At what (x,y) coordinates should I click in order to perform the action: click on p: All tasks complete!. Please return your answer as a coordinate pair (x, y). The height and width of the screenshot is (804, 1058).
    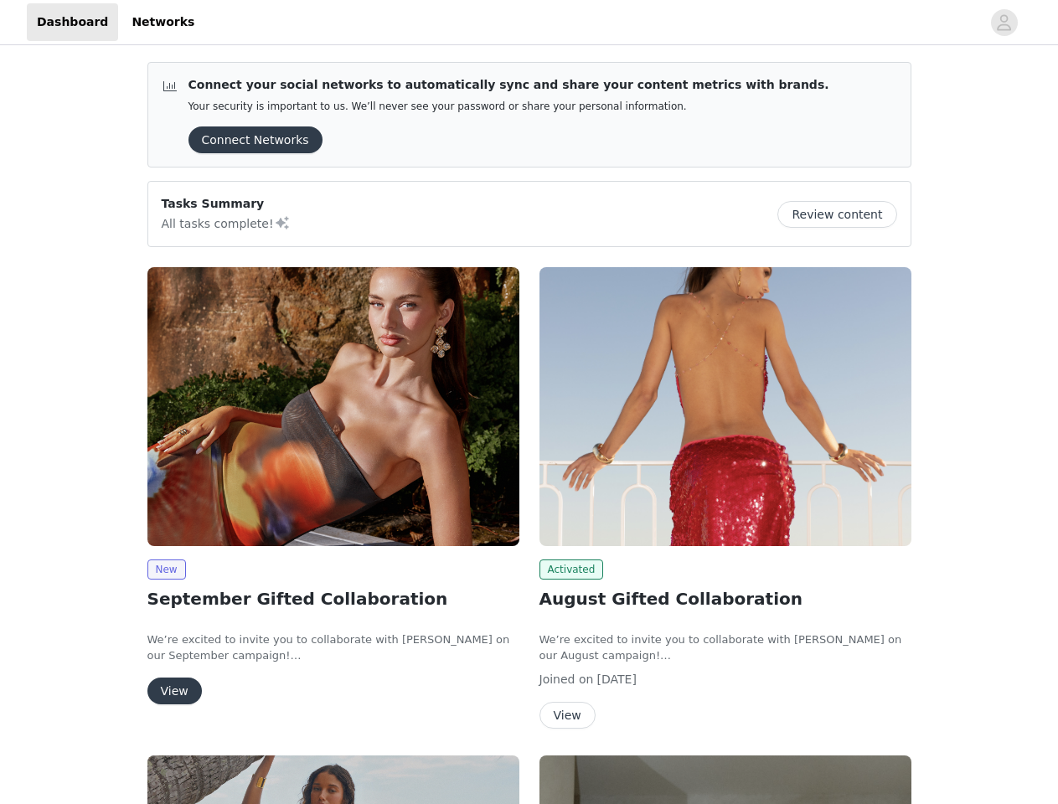
    Looking at the image, I should click on (226, 223).